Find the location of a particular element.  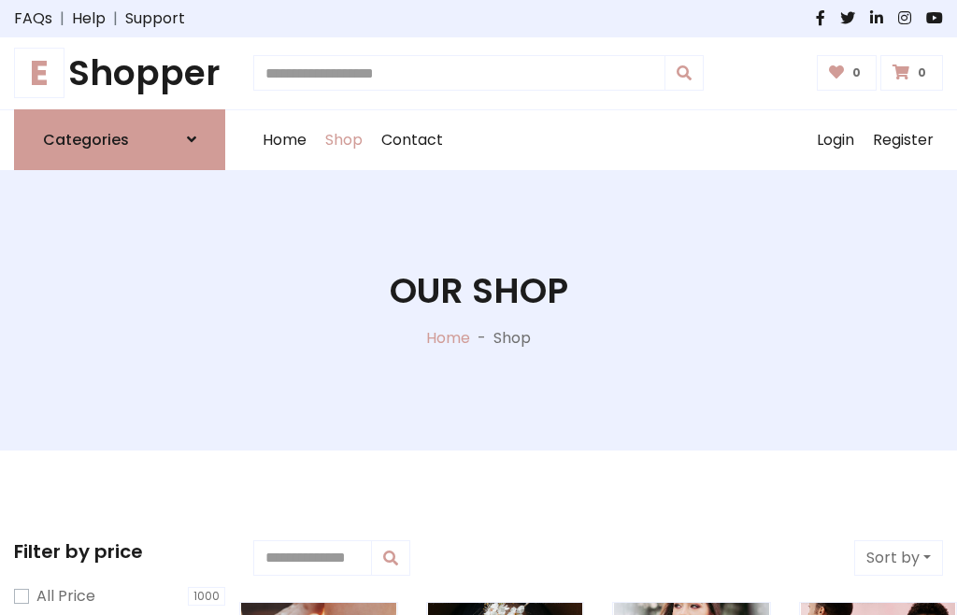

label: All Price is located at coordinates (65, 596).